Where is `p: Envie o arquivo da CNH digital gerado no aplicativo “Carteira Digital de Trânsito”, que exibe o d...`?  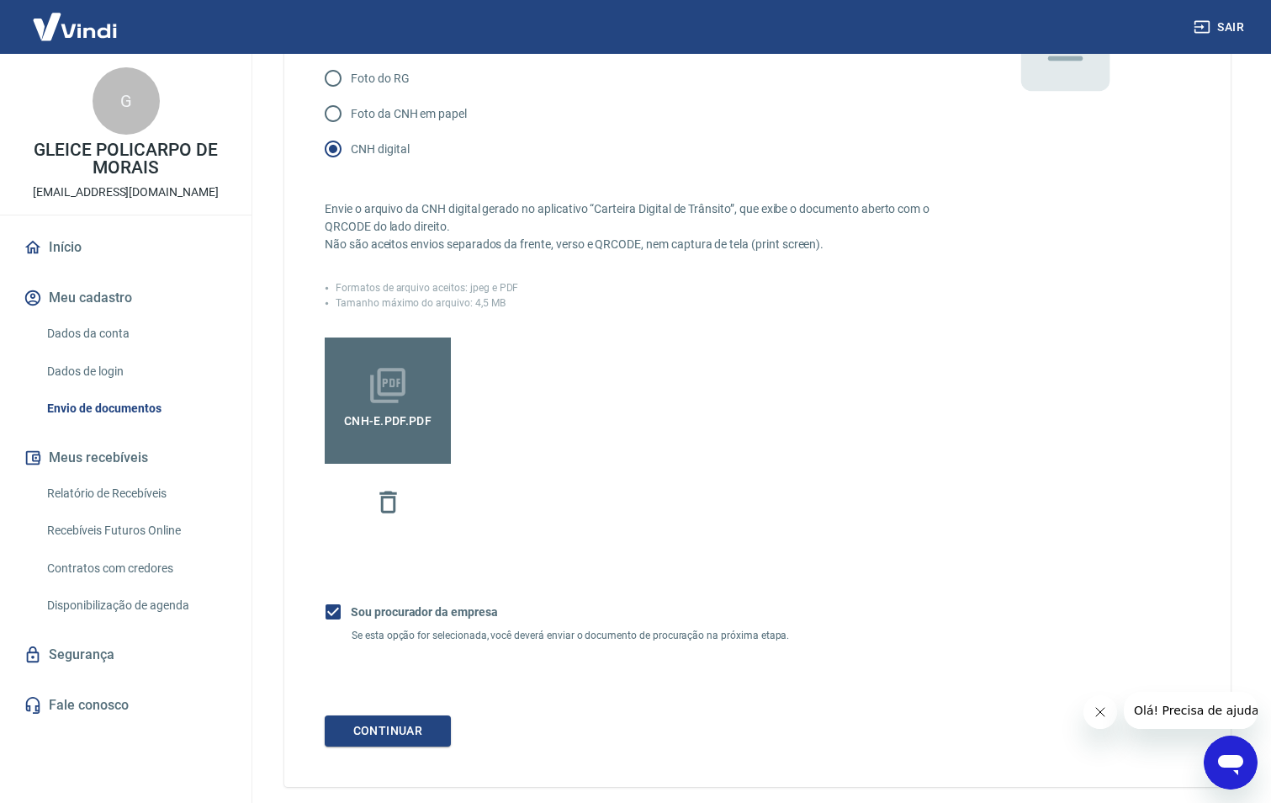 p: Envie o arquivo da CNH digital gerado no aplicativo “Carteira Digital de Trânsito”, que exibe o d... is located at coordinates (631, 226).